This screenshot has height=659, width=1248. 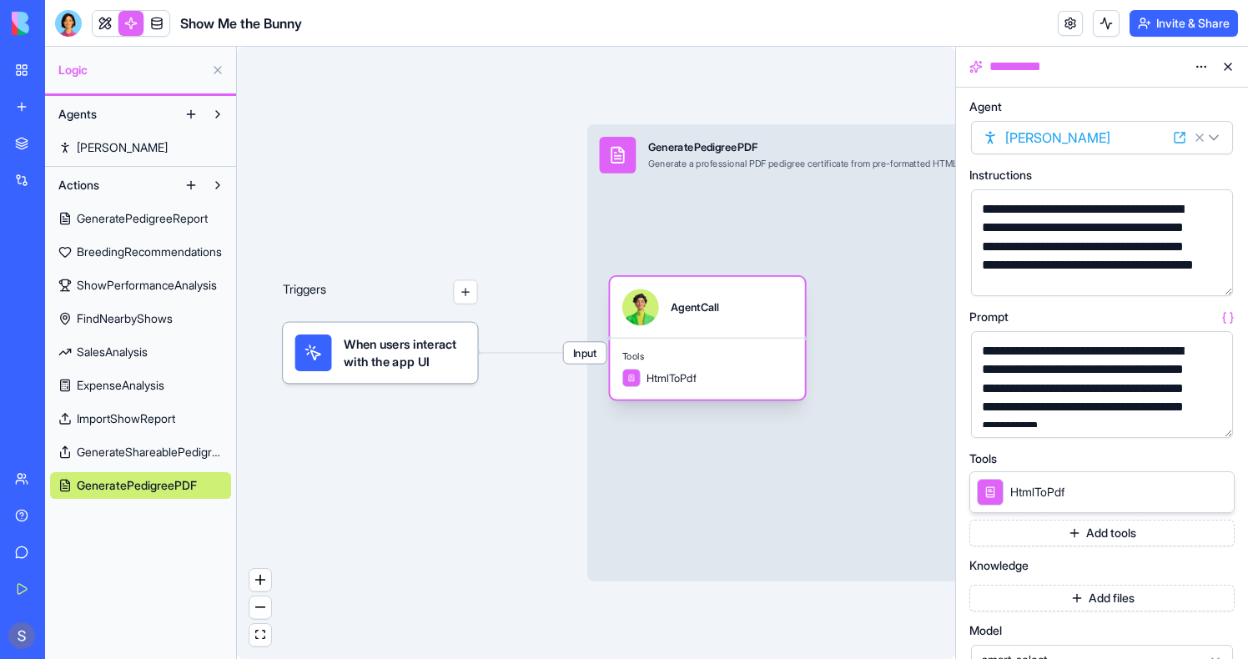 I want to click on span: FindNearbyShows, so click(x=124, y=319).